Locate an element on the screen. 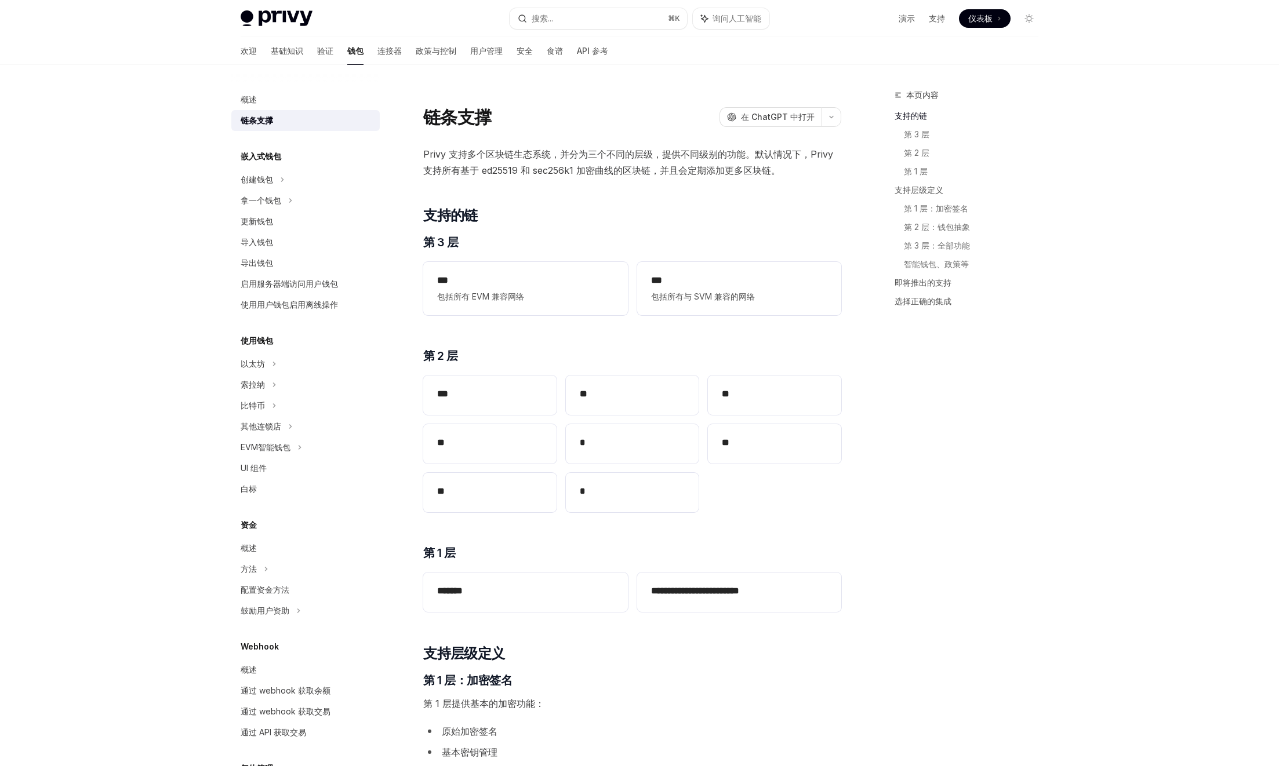  font: 钱包 is located at coordinates (355, 50).